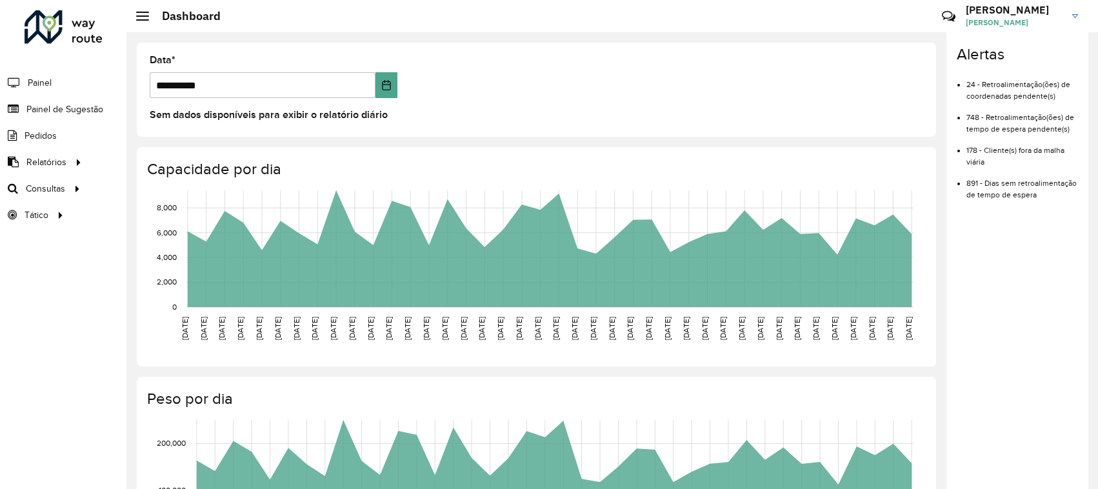 The image size is (1098, 489). Describe the element at coordinates (166, 207) in the screenshot. I see `text: 8,000` at that location.